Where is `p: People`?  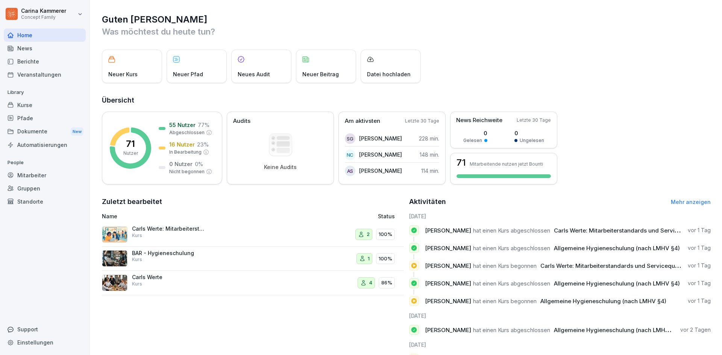 p: People is located at coordinates (45, 163).